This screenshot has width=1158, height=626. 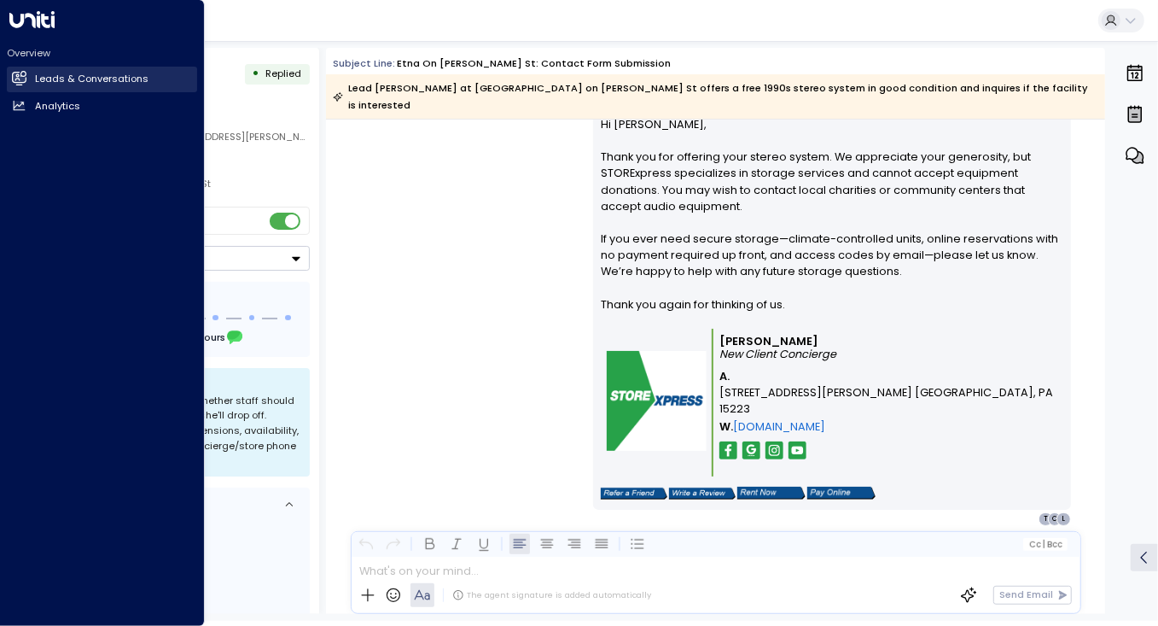 I want to click on img: storexpress_logo.png, so click(x=656, y=400).